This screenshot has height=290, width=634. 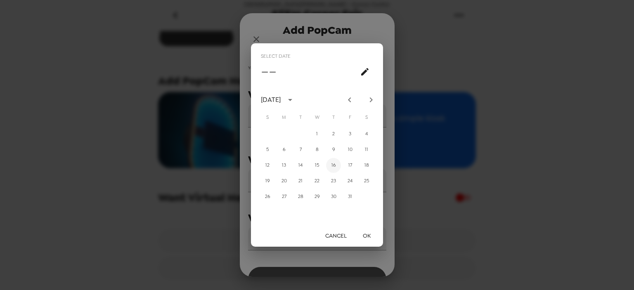 I want to click on button: Previous month, so click(x=350, y=100).